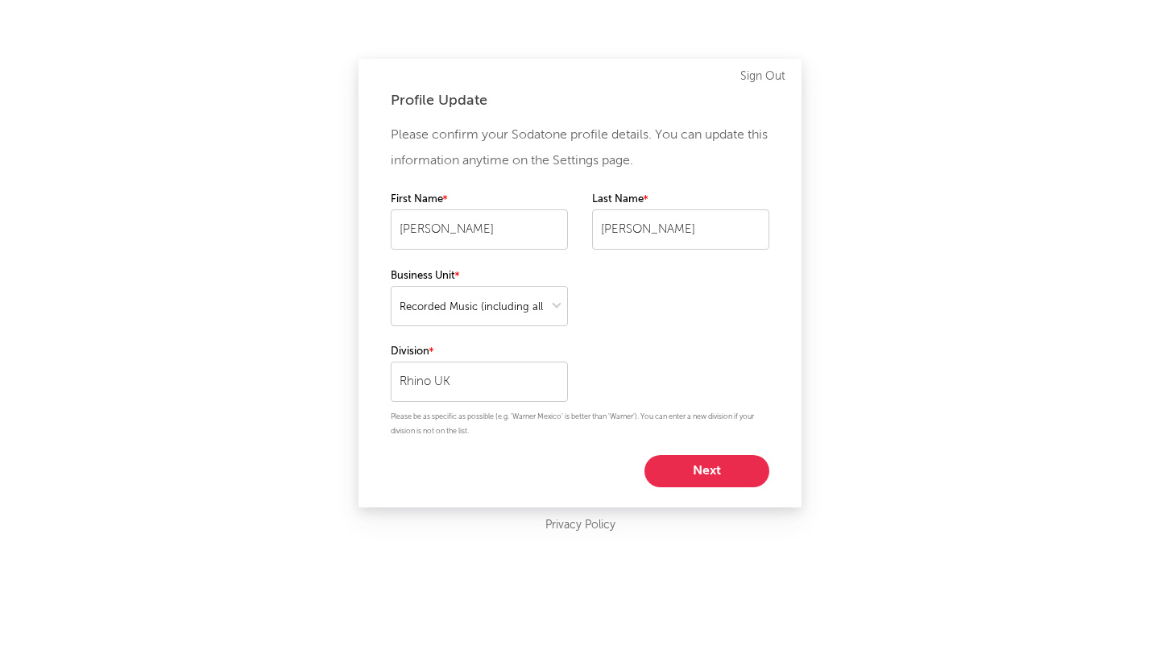  Describe the element at coordinates (479, 200) in the screenshot. I see `label: First Name` at that location.